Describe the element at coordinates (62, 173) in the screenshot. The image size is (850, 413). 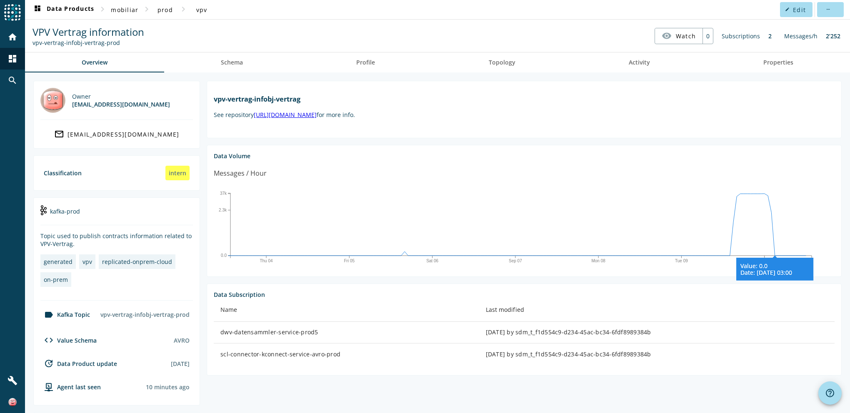
I see `div: Classification` at that location.